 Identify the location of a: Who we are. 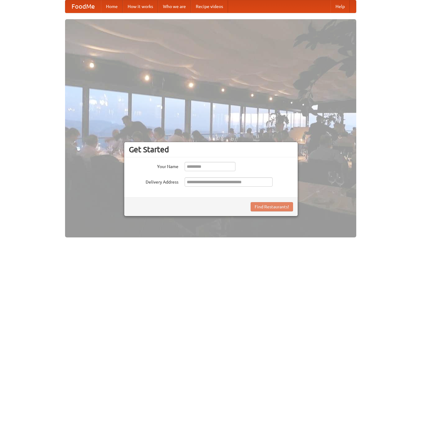
(174, 7).